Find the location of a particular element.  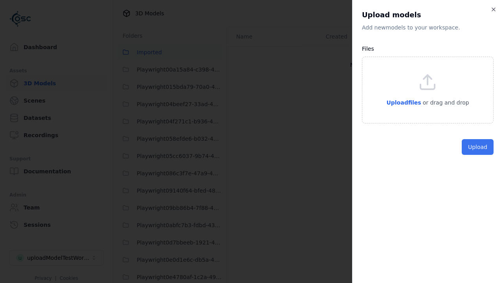

label: Files is located at coordinates (367, 49).